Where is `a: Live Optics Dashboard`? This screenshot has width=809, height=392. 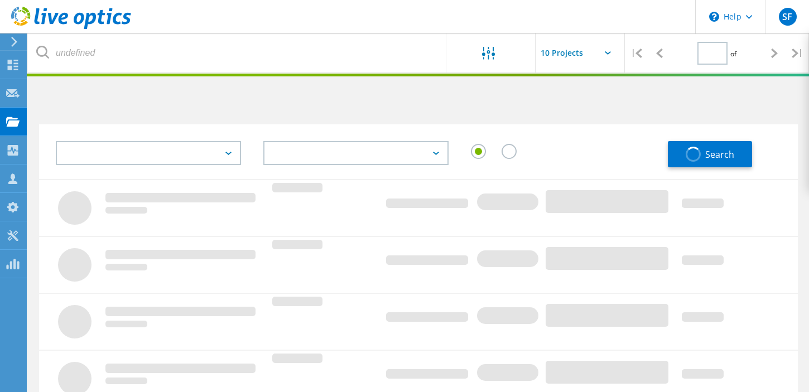 a: Live Optics Dashboard is located at coordinates (71, 27).